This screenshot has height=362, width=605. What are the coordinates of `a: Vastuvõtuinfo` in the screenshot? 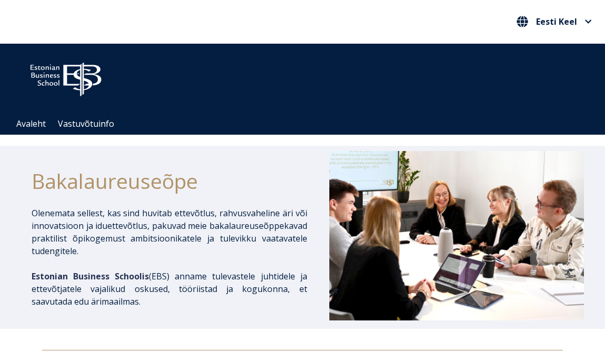 It's located at (86, 124).